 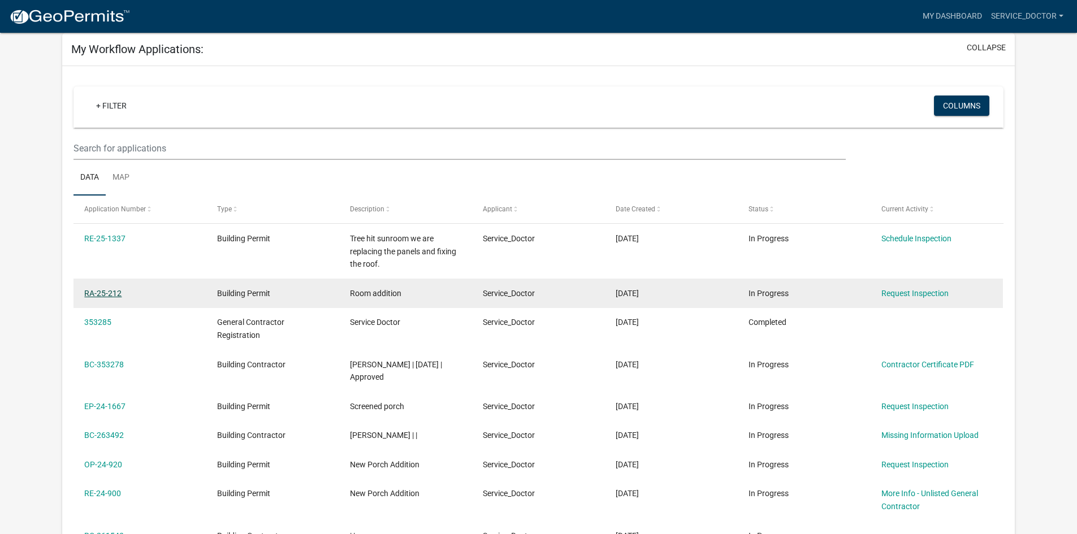 What do you see at coordinates (930, 435) in the screenshot?
I see `a: Missing Information Upload` at bounding box center [930, 435].